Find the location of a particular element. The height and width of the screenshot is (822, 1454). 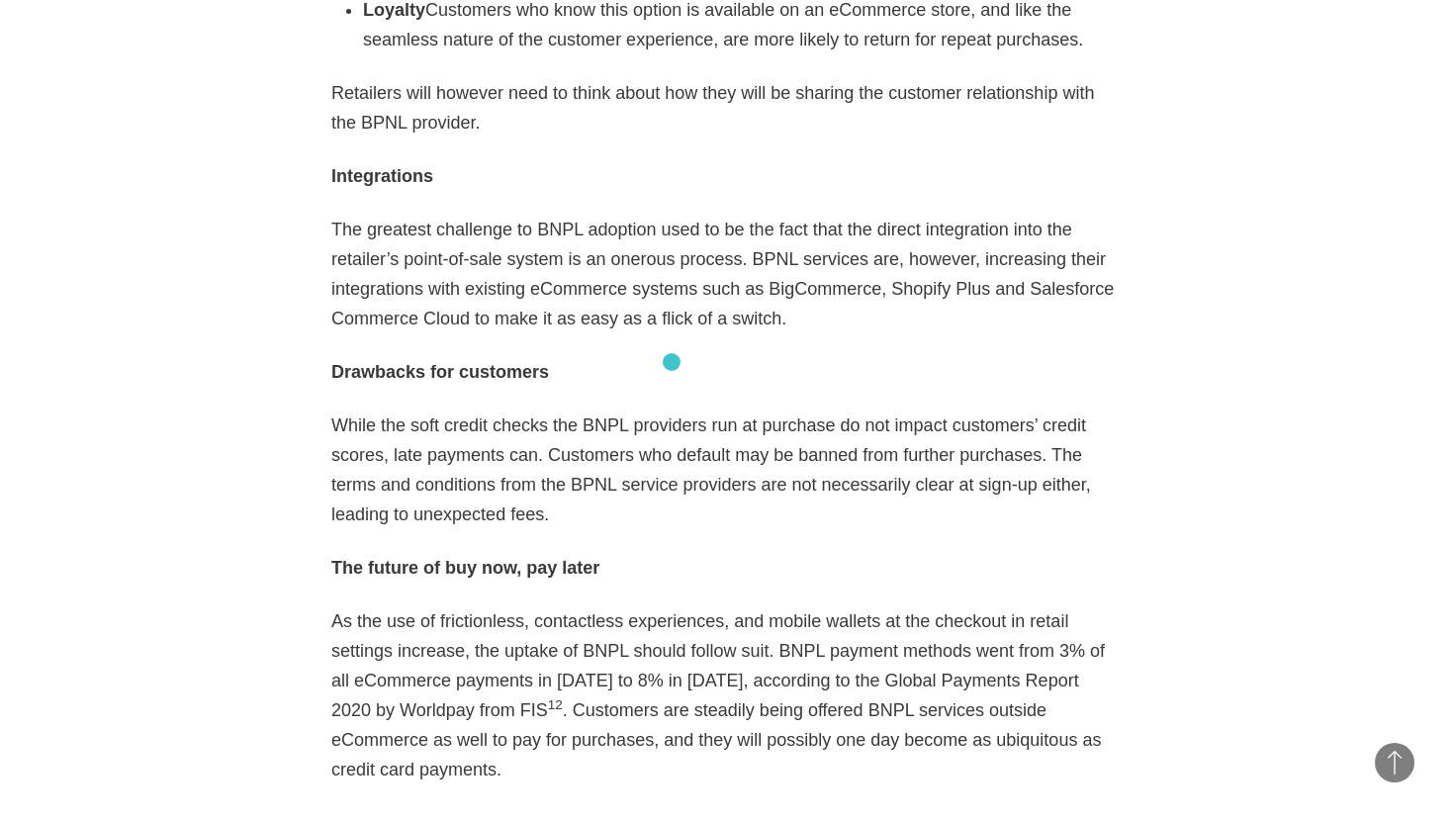

p: While the soft credit checks the BNPL providers run at purchase do not impact customers’ credit s... is located at coordinates (727, 470).